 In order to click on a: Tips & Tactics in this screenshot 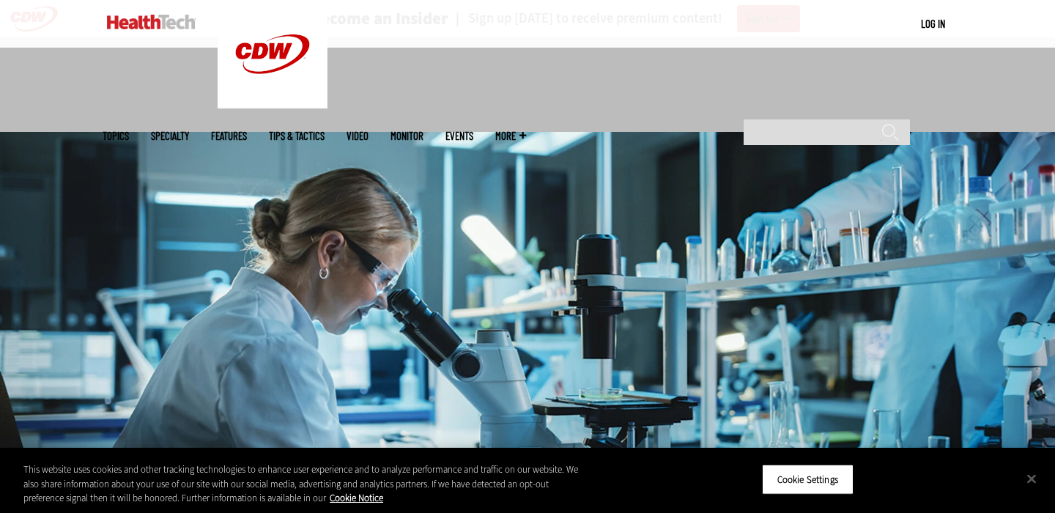, I will do `click(297, 136)`.